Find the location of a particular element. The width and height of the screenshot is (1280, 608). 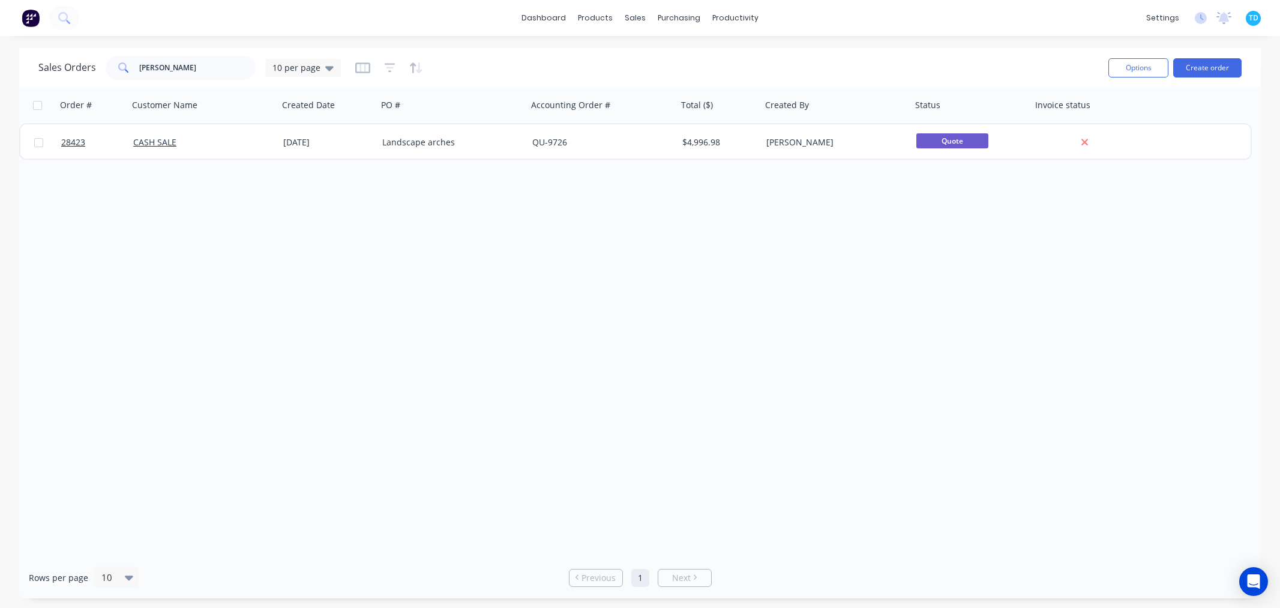

ul: Pagination is located at coordinates (641, 578).